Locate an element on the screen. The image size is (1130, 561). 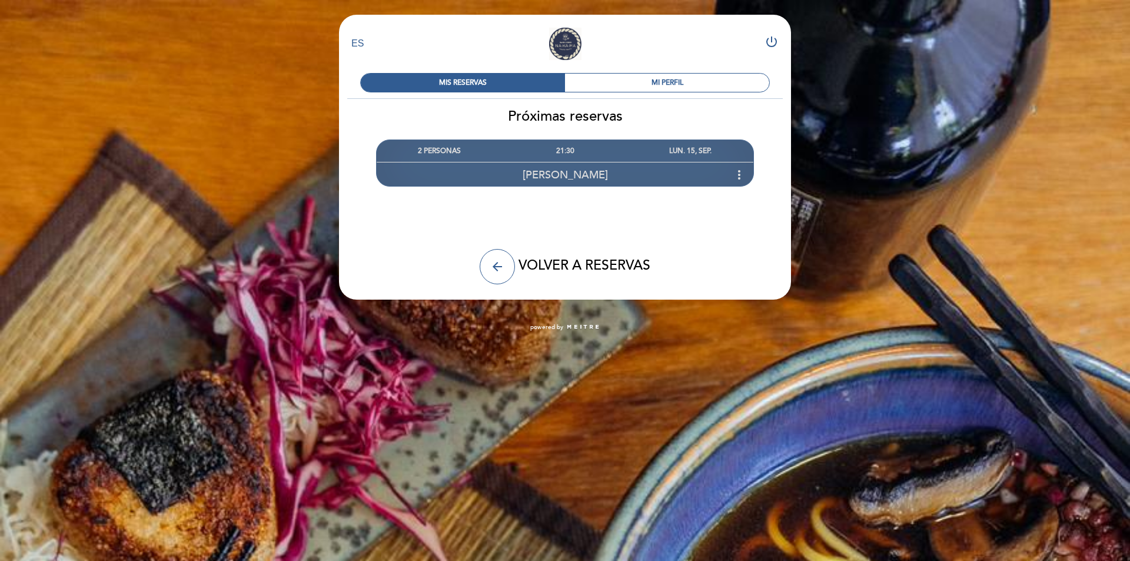
div: MI PERFIL is located at coordinates (667, 82).